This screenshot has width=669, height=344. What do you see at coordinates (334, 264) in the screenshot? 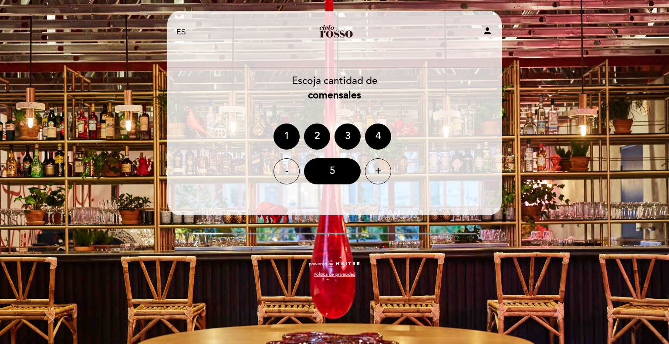
I see `a: powered by` at bounding box center [334, 264].